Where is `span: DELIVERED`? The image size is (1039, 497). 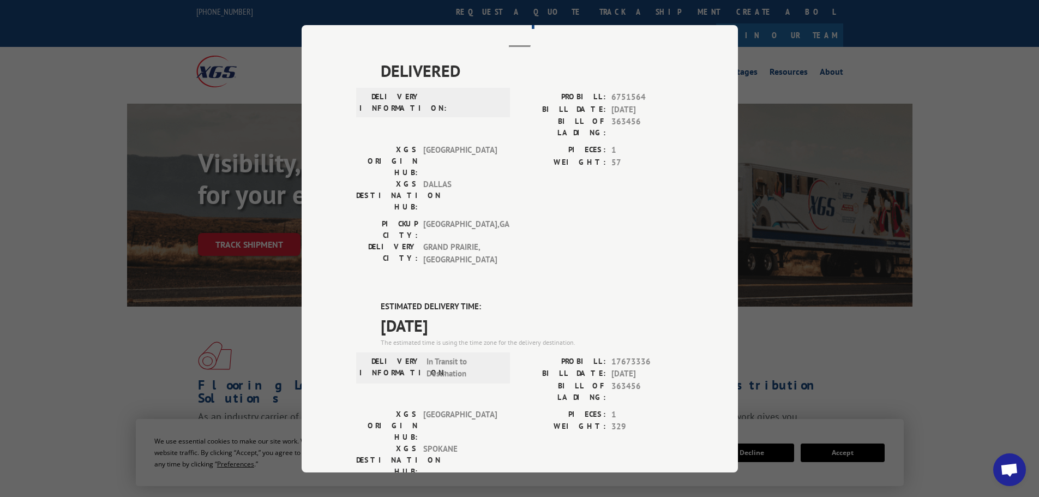
span: DELIVERED is located at coordinates (532, 70).